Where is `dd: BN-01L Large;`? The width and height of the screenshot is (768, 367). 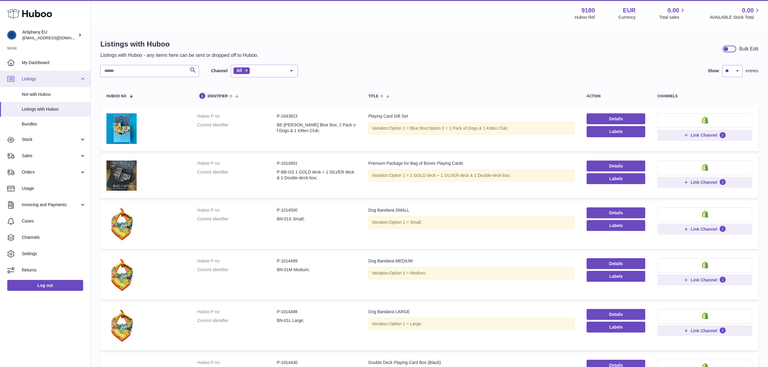
dd: BN-01L Large; is located at coordinates (316, 320).